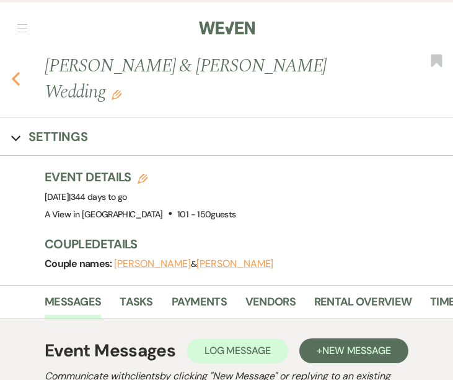 This screenshot has height=380, width=453. I want to click on button: +New Message, so click(354, 350).